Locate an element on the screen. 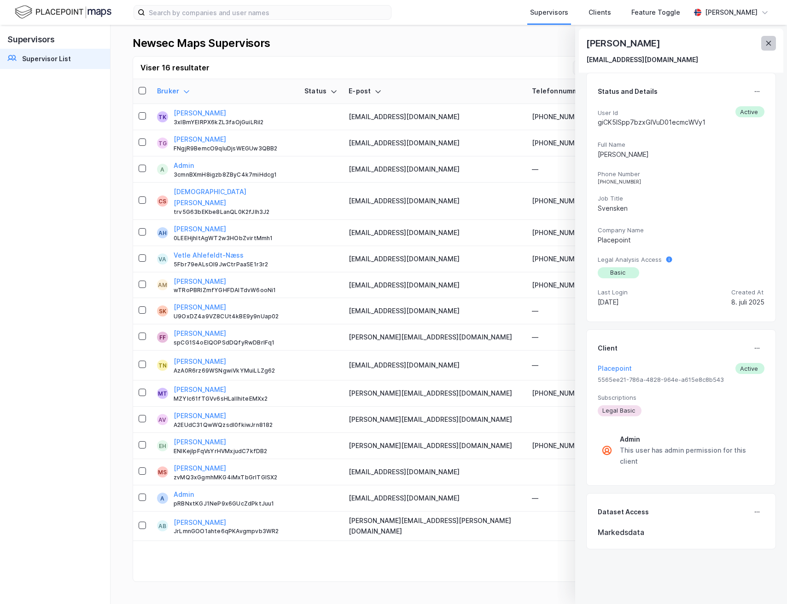 The width and height of the screenshot is (787, 604). div: Feature Toggle is located at coordinates (656, 12).